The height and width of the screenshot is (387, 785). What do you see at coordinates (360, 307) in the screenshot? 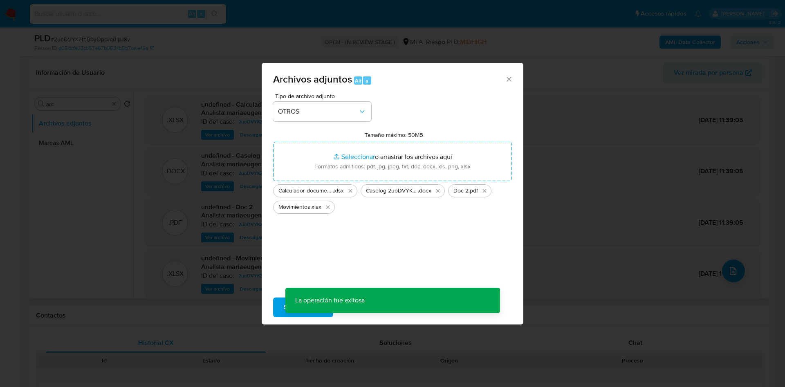
I see `span: Cancelar` at bounding box center [360, 307].